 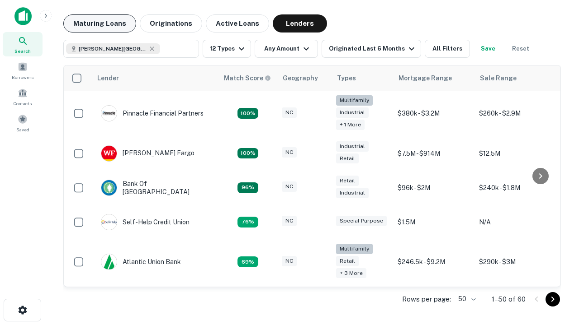 What do you see at coordinates (23, 51) in the screenshot?
I see `span: Search` at bounding box center [23, 51].